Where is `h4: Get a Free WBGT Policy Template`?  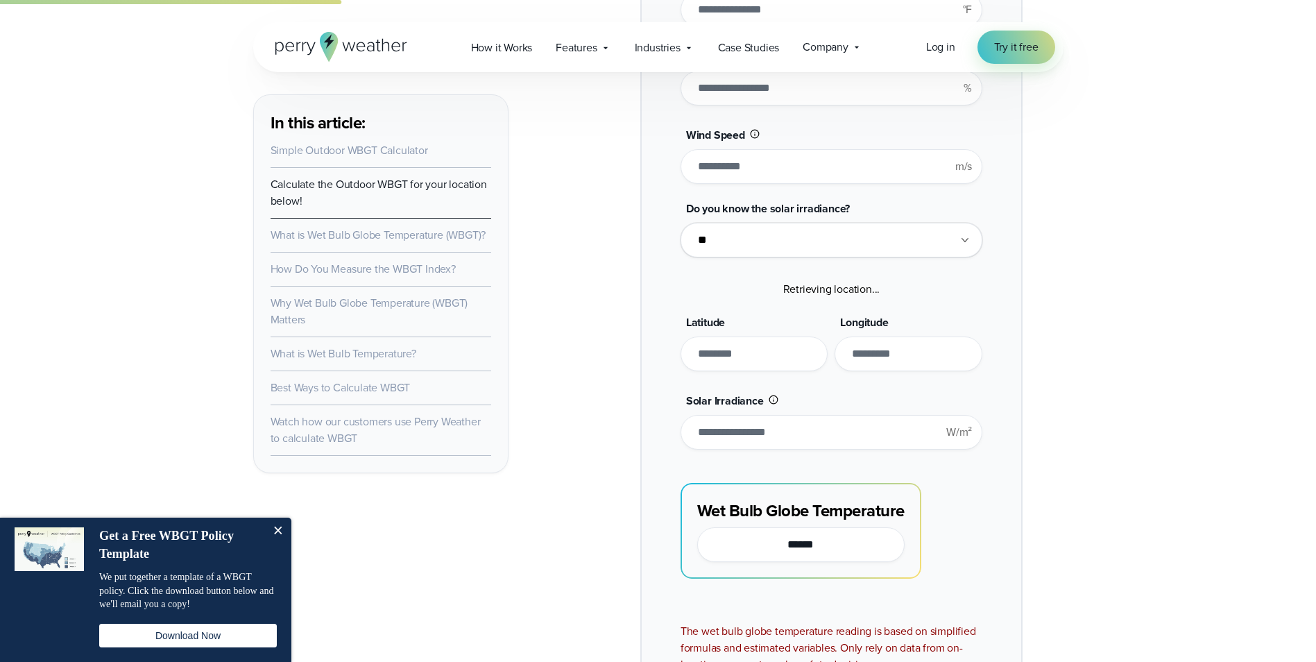
h4: Get a Free WBGT Policy Template is located at coordinates (180, 545).